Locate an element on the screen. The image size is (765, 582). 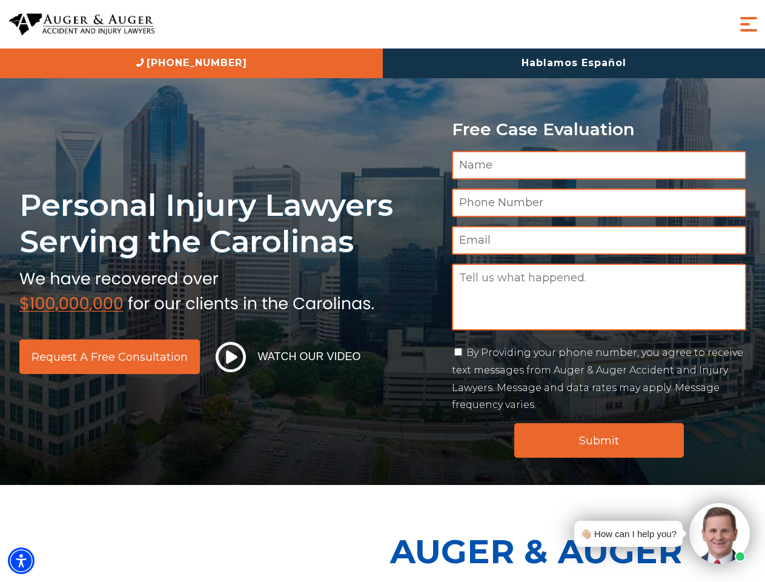
img: Intaker widget Avatar is located at coordinates (720, 533).